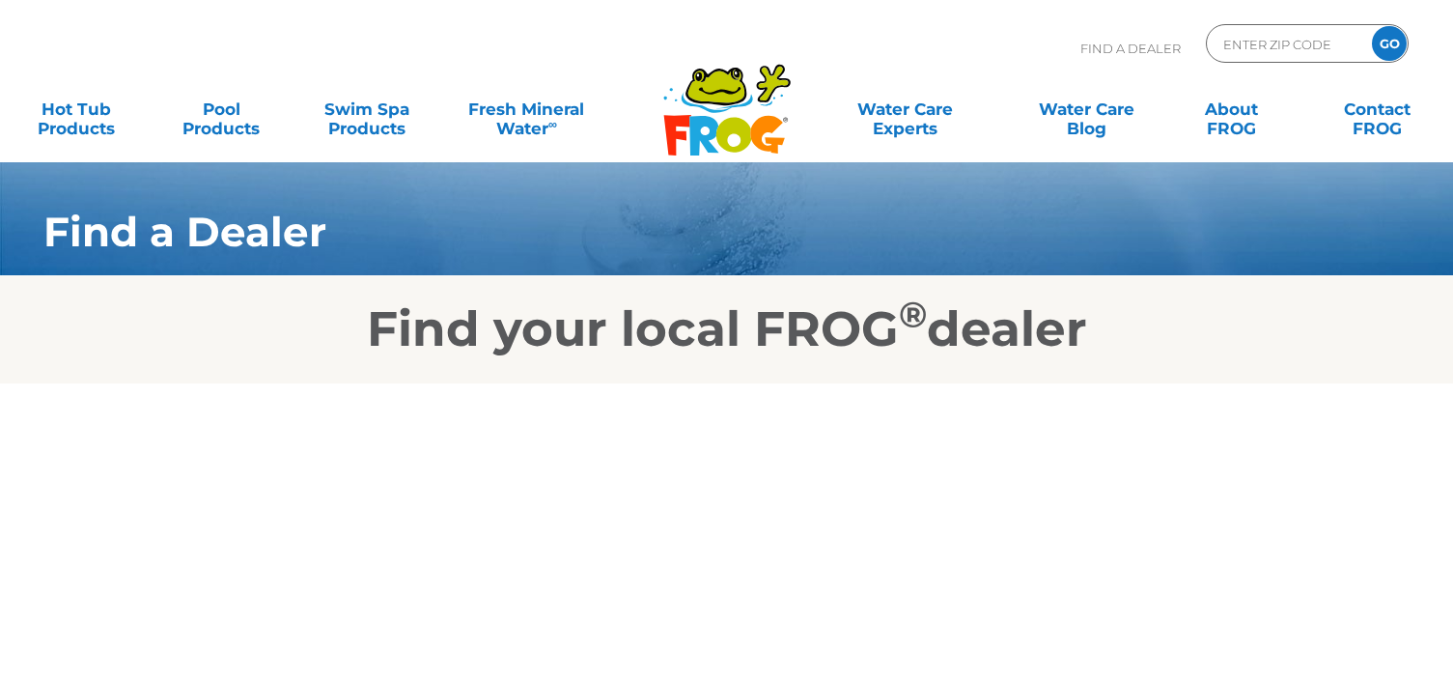 The image size is (1453, 681). I want to click on a: Water CareBlog, so click(1085, 109).